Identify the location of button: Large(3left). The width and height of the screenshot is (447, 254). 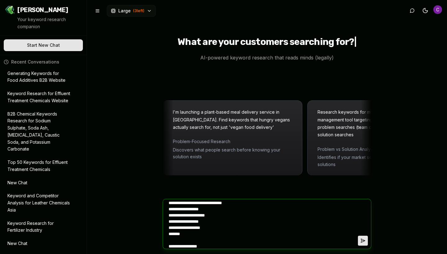
(131, 11).